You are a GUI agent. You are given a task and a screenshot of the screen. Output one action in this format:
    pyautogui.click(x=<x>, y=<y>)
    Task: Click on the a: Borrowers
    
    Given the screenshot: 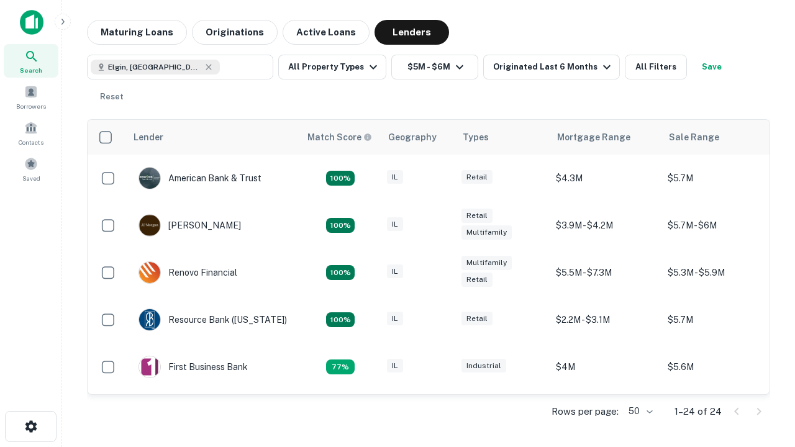 What is the action you would take?
    pyautogui.click(x=31, y=97)
    